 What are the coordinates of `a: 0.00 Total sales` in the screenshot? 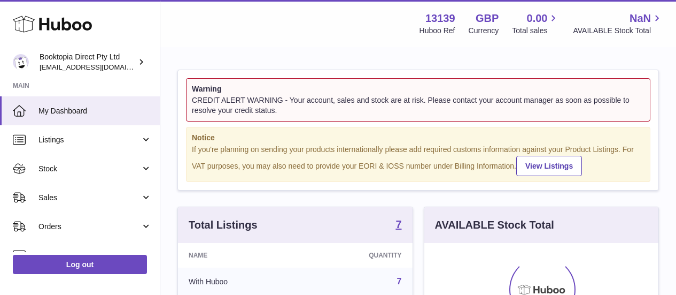 It's located at (536, 24).